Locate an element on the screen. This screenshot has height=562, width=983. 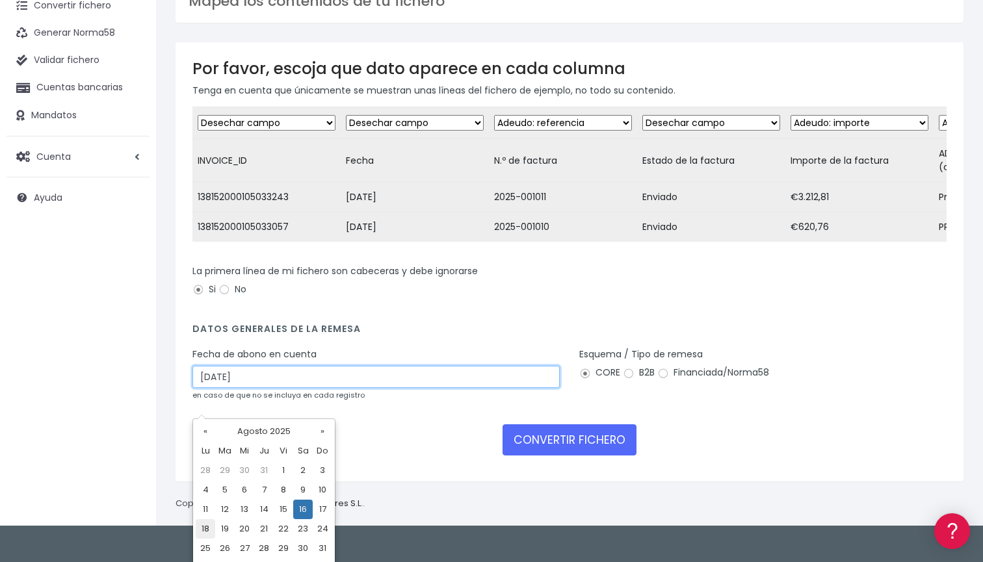
td: 24 is located at coordinates (322, 529).